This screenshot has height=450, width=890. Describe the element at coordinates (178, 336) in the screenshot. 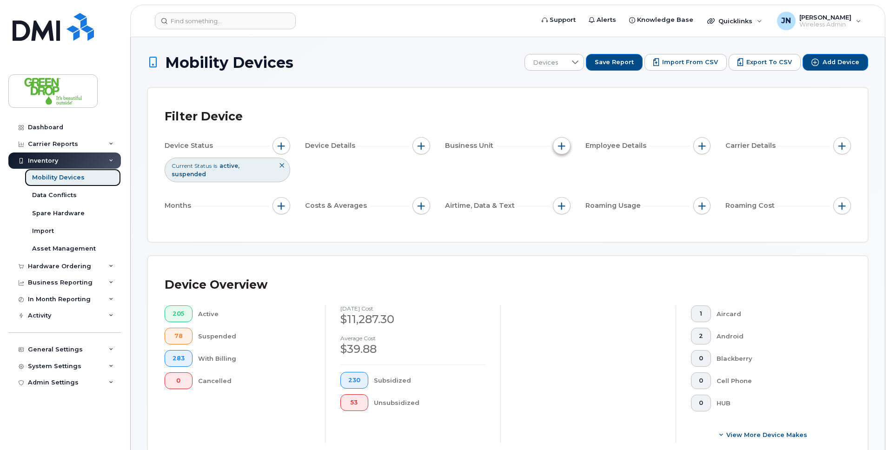

I see `button: 78` at that location.